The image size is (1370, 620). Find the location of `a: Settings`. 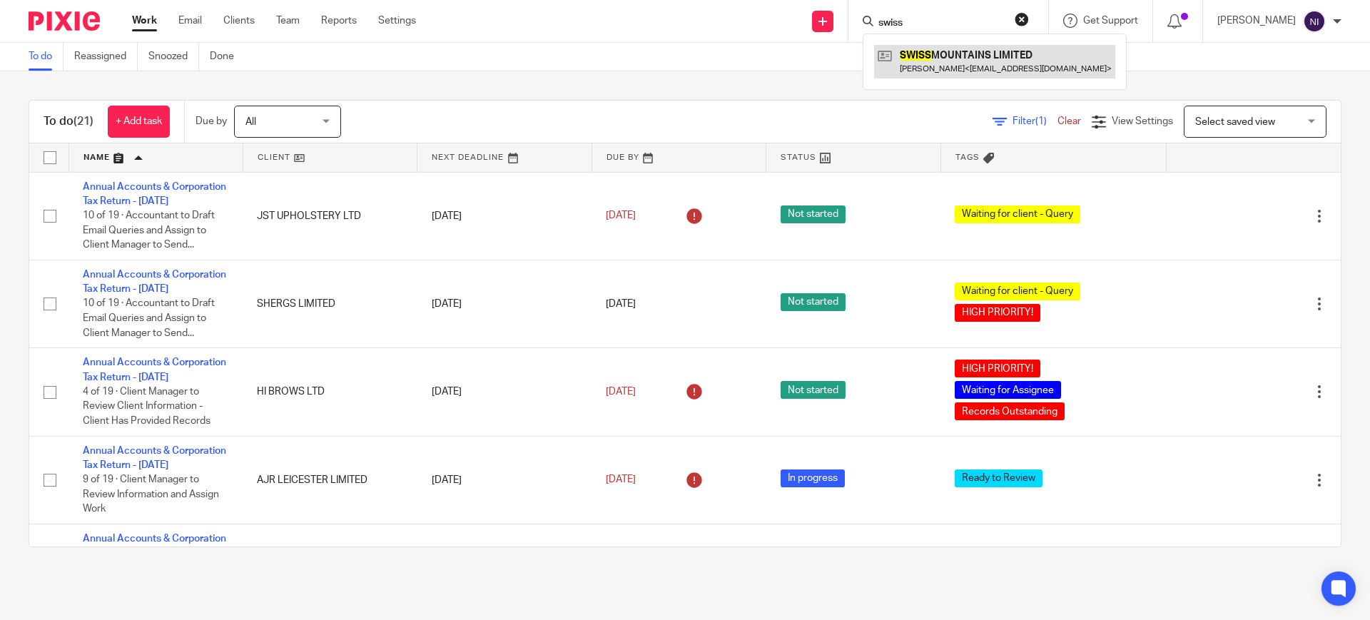

a: Settings is located at coordinates (397, 21).